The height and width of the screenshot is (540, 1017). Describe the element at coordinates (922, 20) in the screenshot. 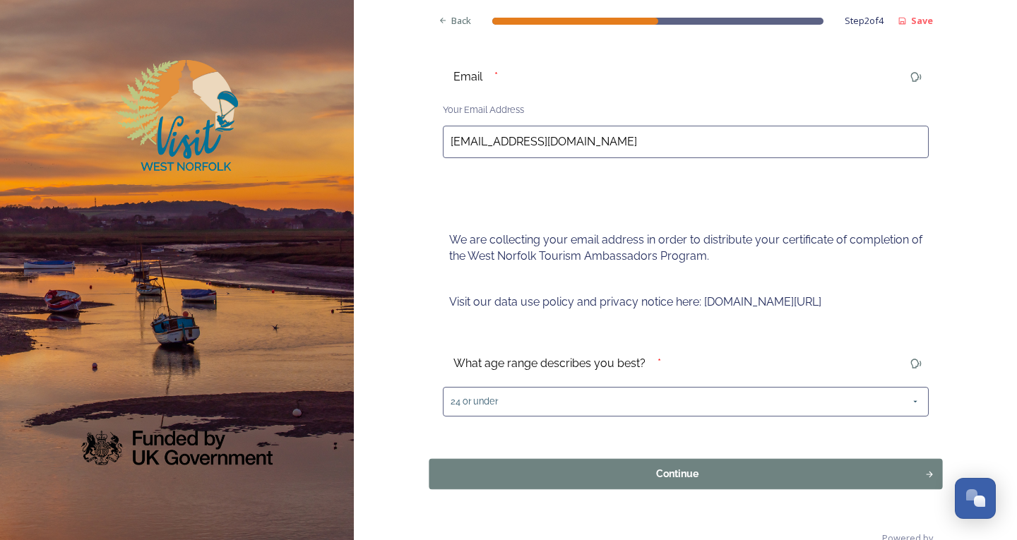

I see `strong: Save` at that location.